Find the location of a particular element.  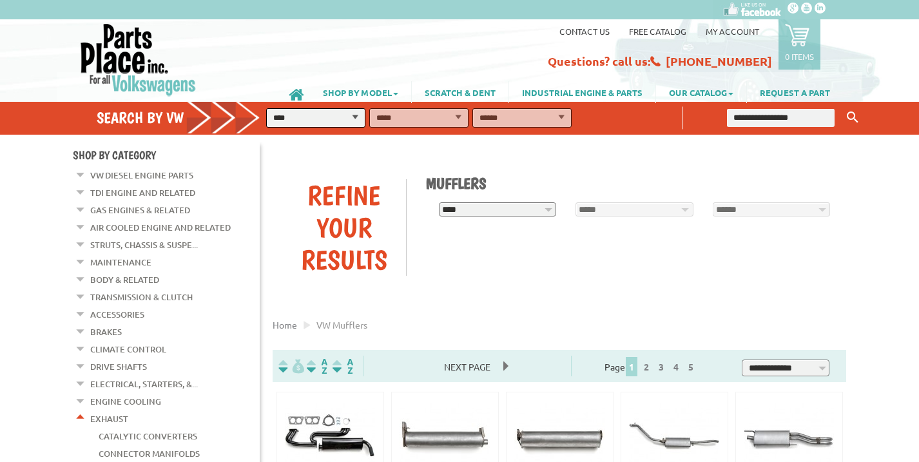

div: Page is located at coordinates (651, 366).